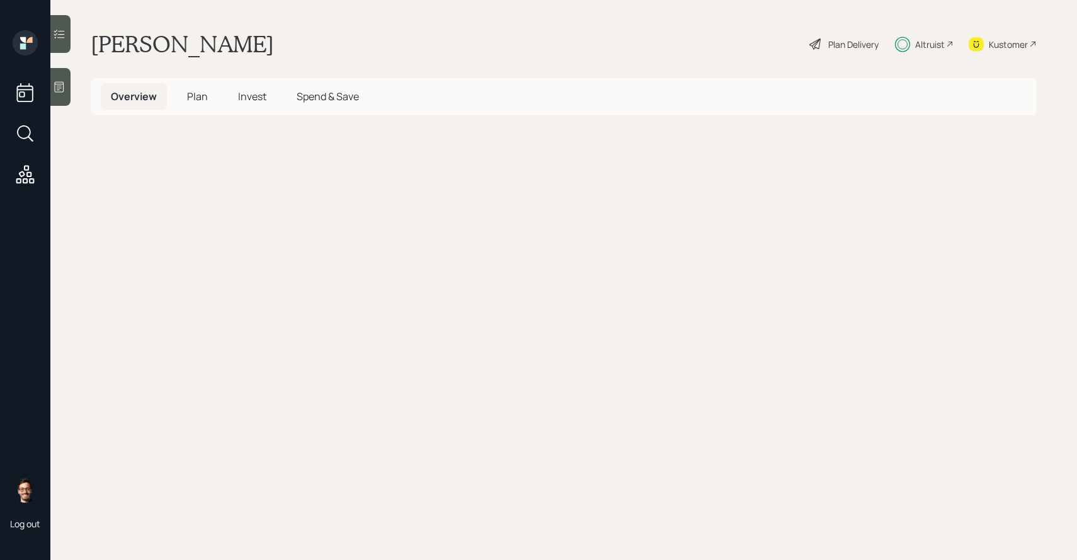 The width and height of the screenshot is (1077, 560). I want to click on div: Log out, so click(25, 523).